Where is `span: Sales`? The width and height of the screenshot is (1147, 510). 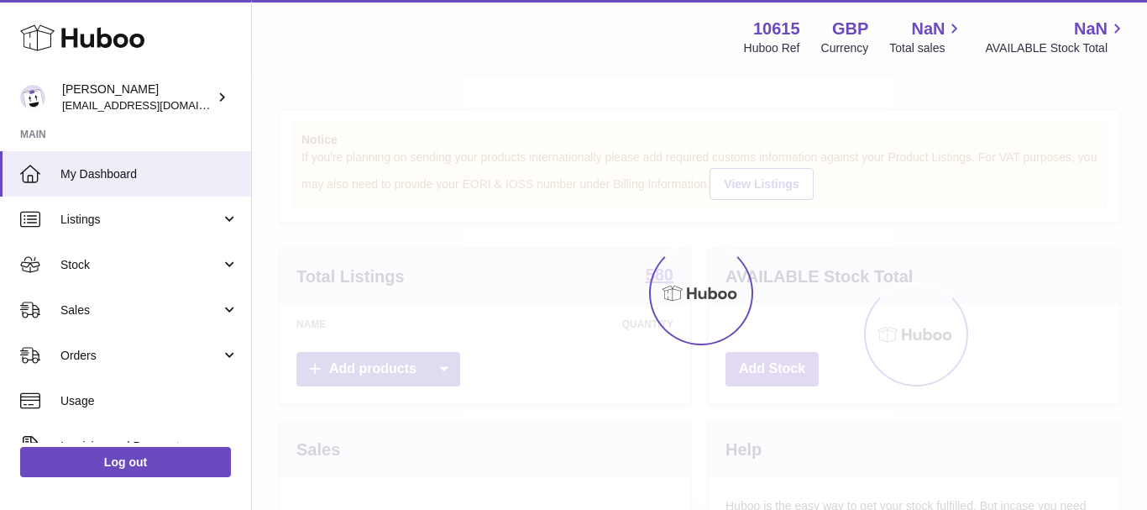 span: Sales is located at coordinates (140, 310).